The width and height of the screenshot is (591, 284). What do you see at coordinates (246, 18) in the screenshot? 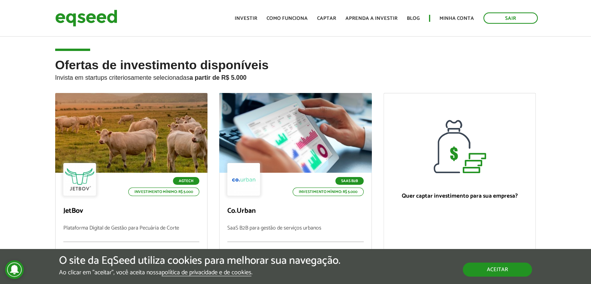
I see `a: Investir` at bounding box center [246, 18].